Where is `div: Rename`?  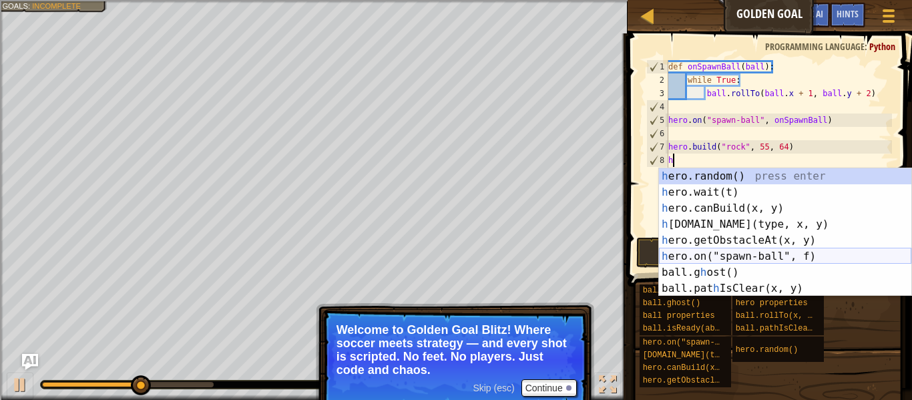
div: Rename is located at coordinates (456, 83).